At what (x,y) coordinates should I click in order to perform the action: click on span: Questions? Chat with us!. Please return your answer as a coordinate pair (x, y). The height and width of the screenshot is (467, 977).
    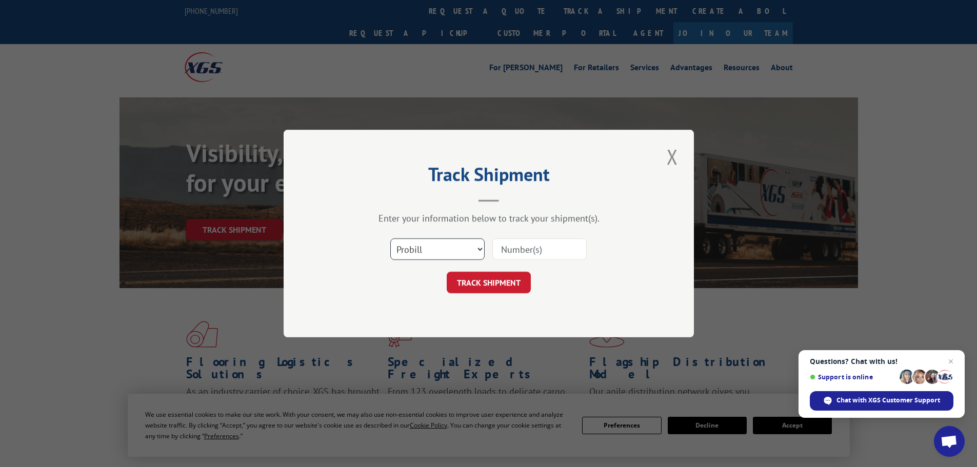
    Looking at the image, I should click on (882, 362).